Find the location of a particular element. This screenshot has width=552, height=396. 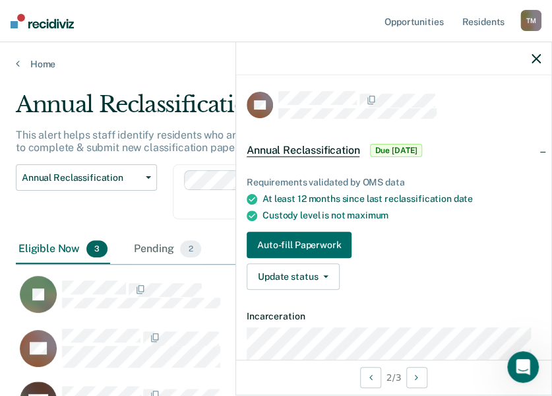

button: Auto-fill Paperwork is located at coordinates (299, 245).